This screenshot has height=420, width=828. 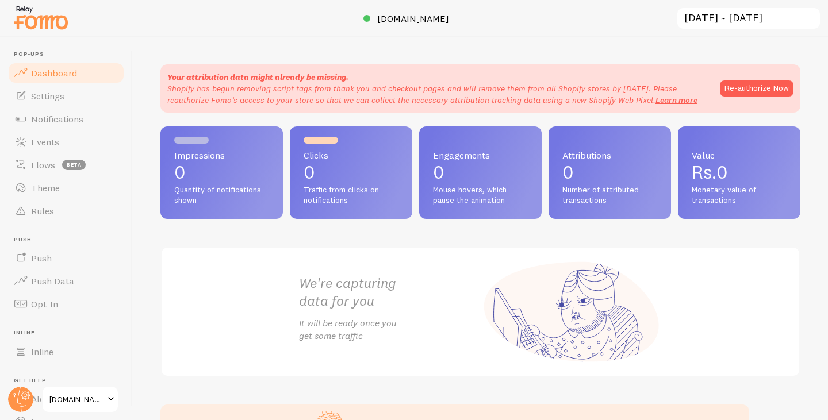 What do you see at coordinates (66, 258) in the screenshot?
I see `a: Push` at bounding box center [66, 258].